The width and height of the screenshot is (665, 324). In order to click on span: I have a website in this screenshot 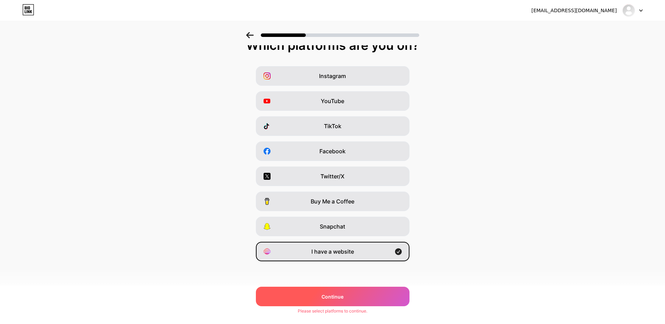, I will do `click(332, 252)`.